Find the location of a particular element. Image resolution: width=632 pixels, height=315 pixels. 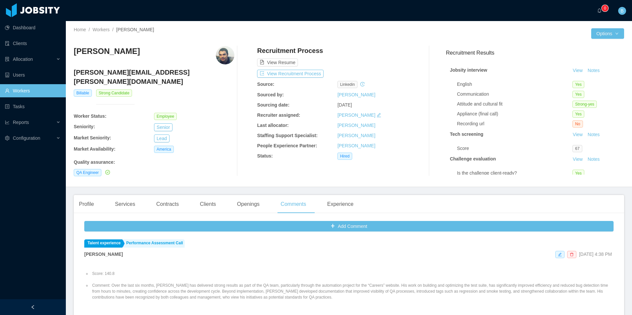

li: Score: 140.8 is located at coordinates (352, 274).